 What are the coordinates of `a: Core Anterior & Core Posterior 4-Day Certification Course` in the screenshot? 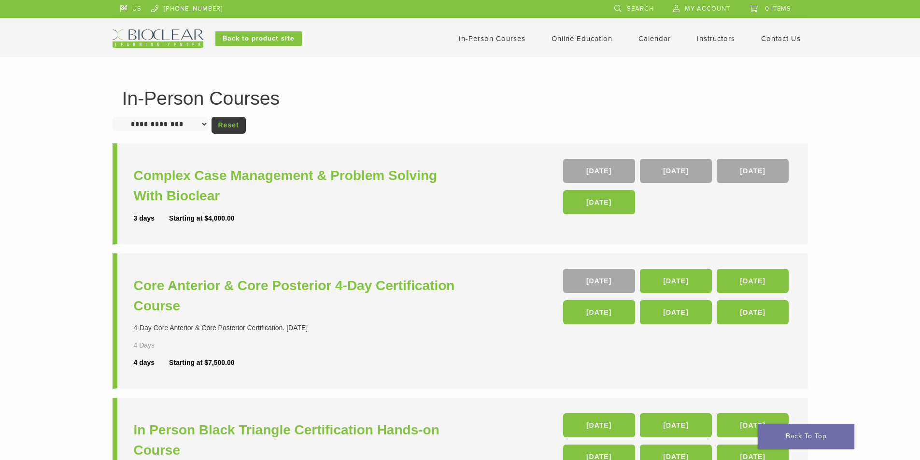 It's located at (298, 296).